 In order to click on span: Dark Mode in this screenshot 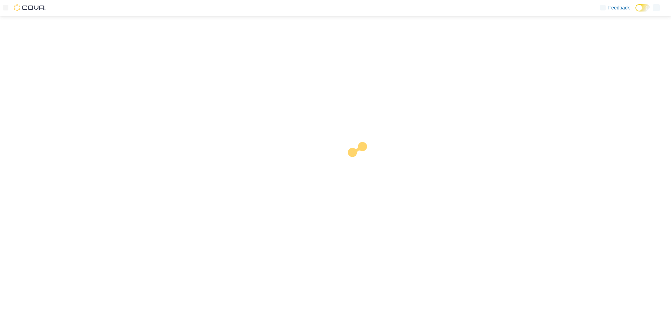, I will do `click(635, 12)`.